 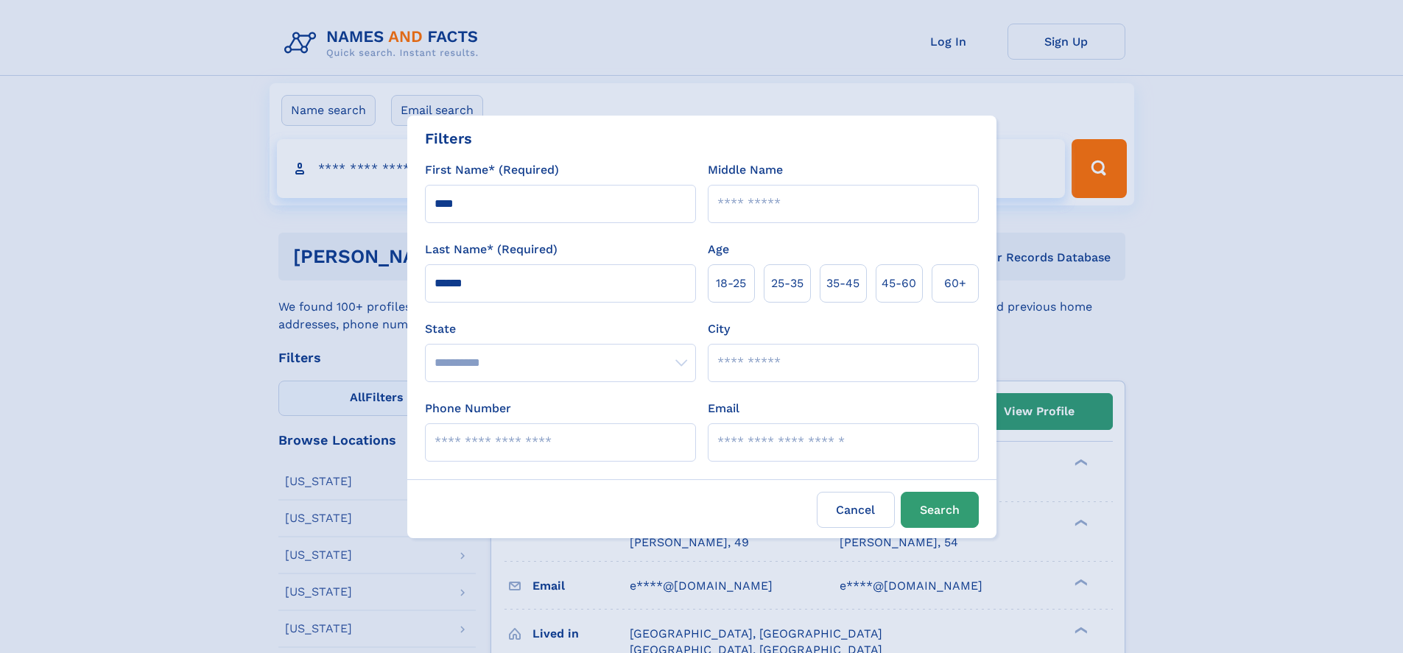 What do you see at coordinates (492, 170) in the screenshot?
I see `label: First Name* (Required)` at bounding box center [492, 170].